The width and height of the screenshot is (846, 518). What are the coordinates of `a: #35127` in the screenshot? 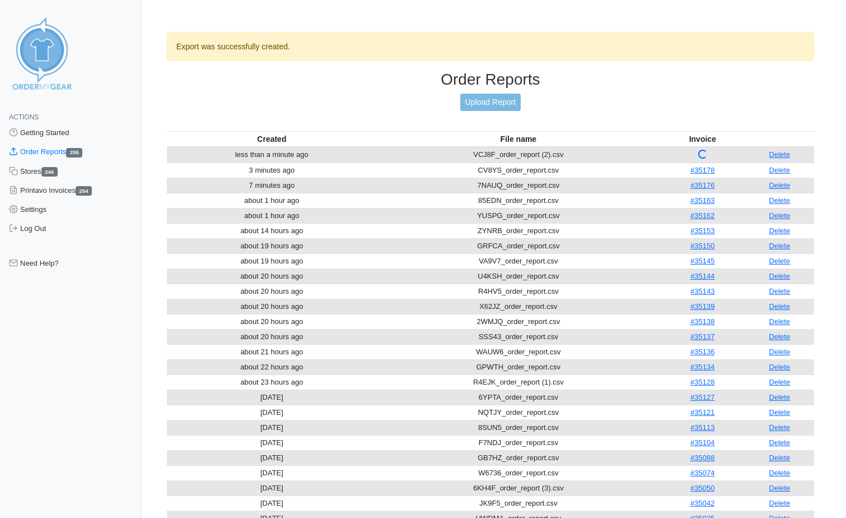 It's located at (702, 397).